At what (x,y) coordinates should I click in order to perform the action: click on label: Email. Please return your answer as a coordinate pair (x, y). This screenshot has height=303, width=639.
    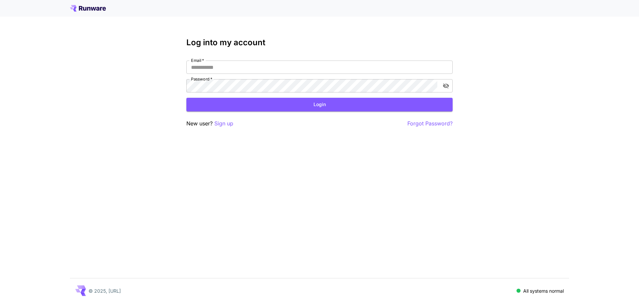
    Looking at the image, I should click on (197, 60).